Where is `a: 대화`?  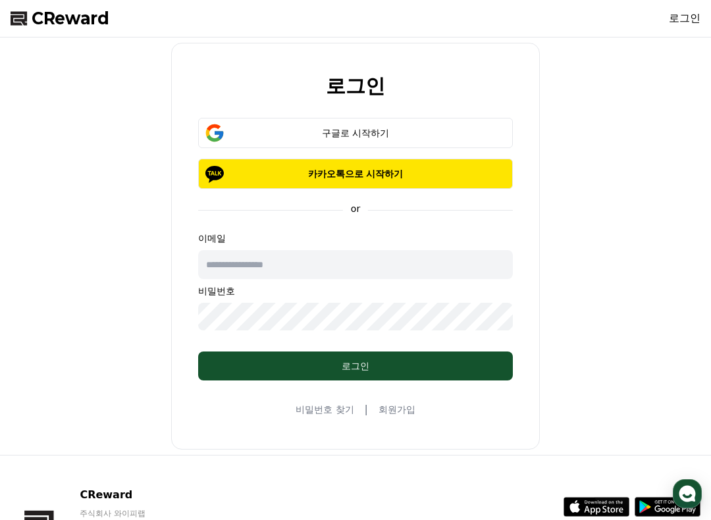 a: 대화 is located at coordinates (355, 500).